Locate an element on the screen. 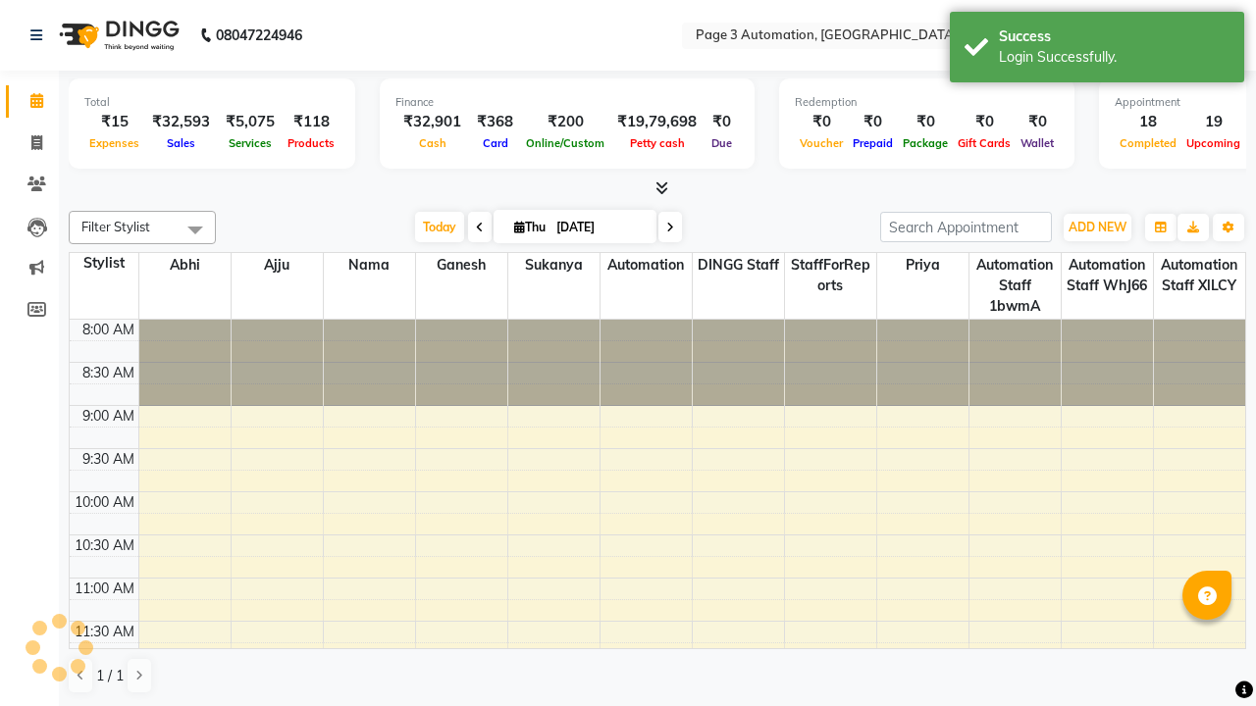 Image resolution: width=1256 pixels, height=706 pixels. span: Prepaid is located at coordinates (872, 143).